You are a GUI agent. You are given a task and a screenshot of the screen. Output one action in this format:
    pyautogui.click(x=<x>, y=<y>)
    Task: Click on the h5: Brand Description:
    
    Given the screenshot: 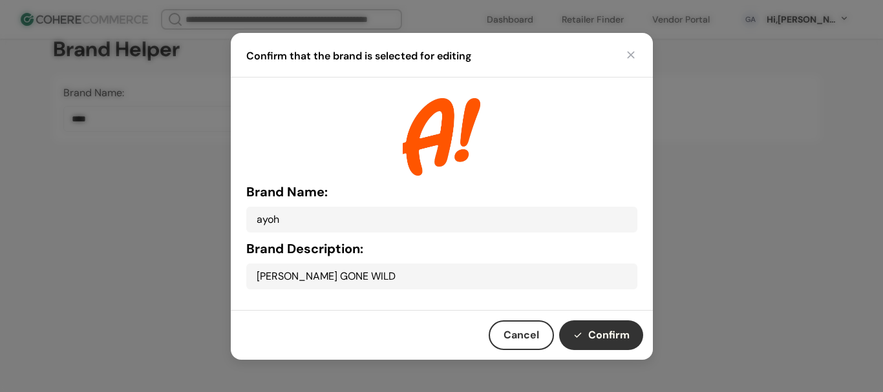 What is the action you would take?
    pyautogui.click(x=441, y=249)
    